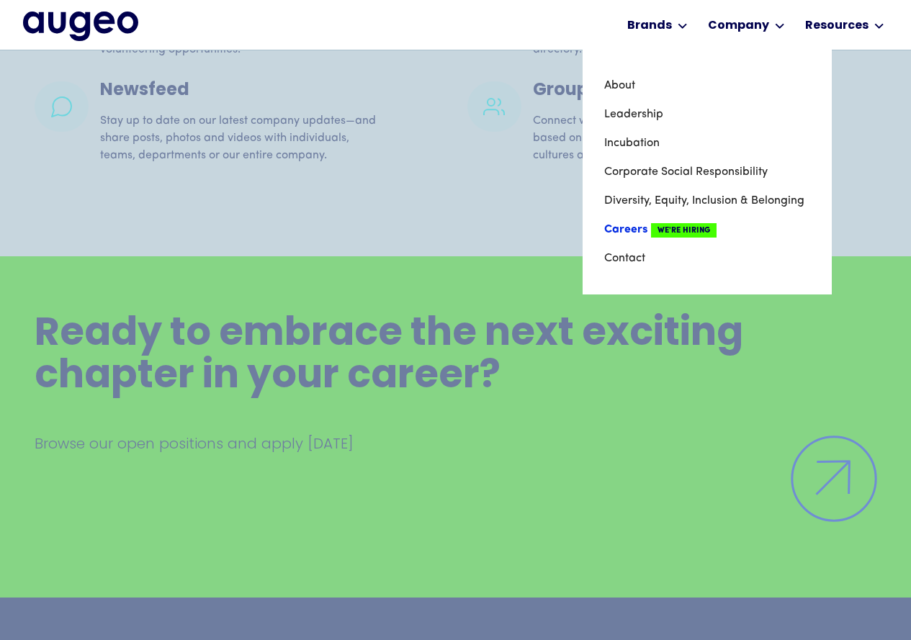  I want to click on a: Diversity, Equity, Inclusion & Belonging, so click(707, 201).